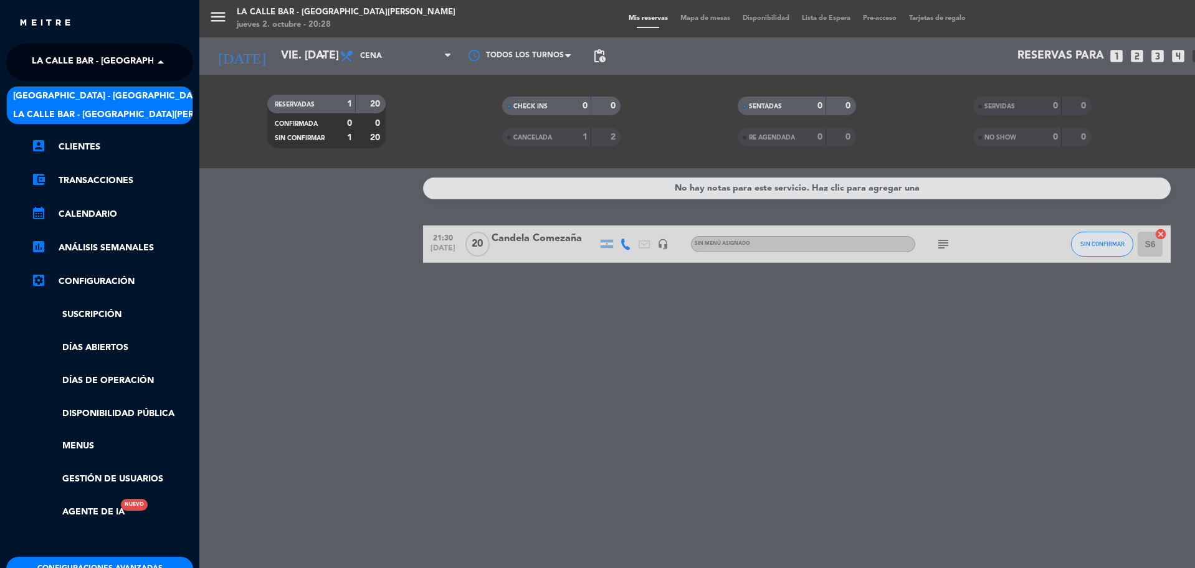  What do you see at coordinates (39, 146) in the screenshot?
I see `i: account_box` at bounding box center [39, 146].